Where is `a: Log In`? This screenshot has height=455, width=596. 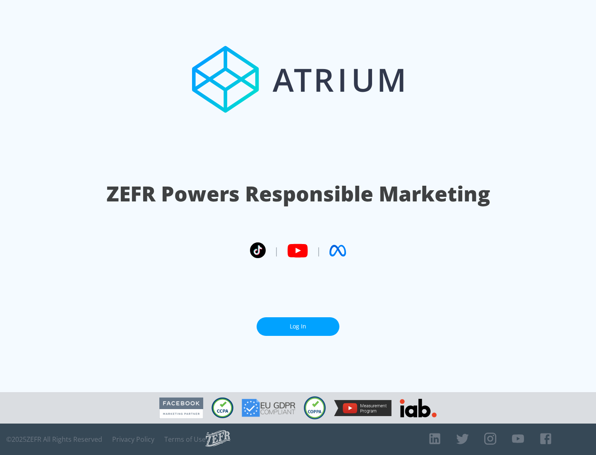
a: Log In is located at coordinates (298, 326).